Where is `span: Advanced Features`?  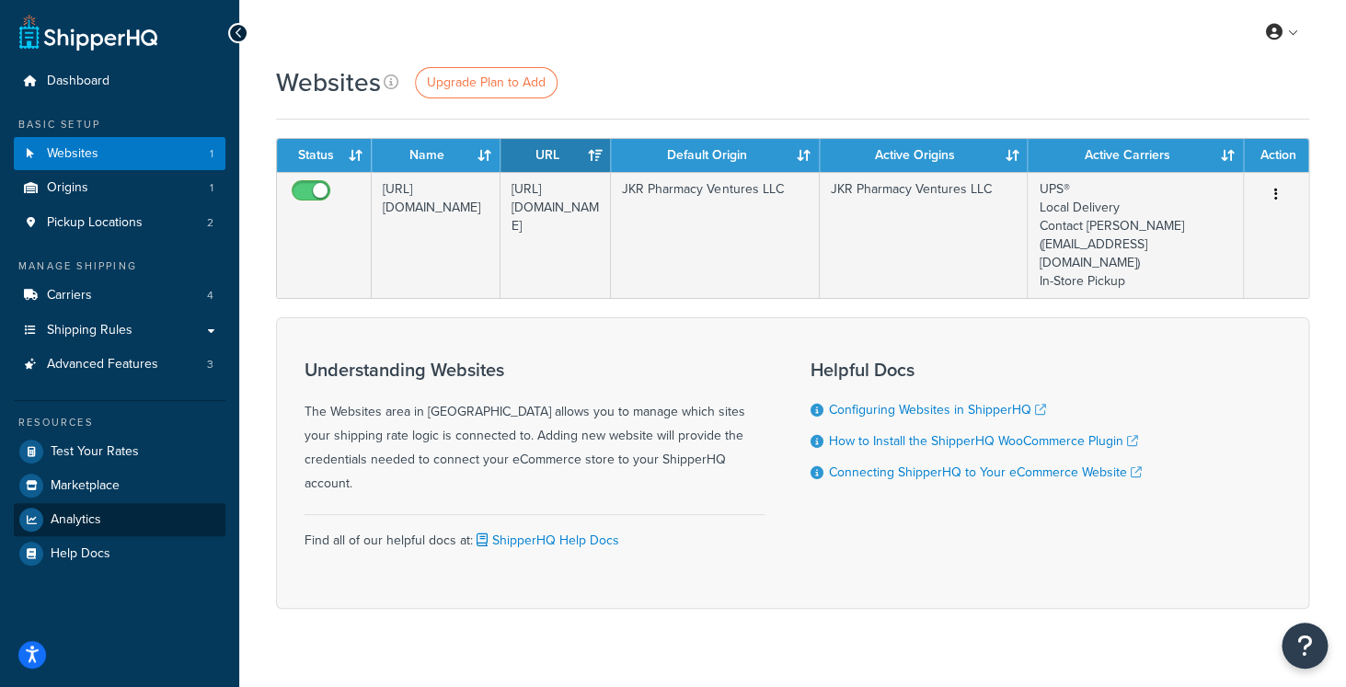
span: Advanced Features is located at coordinates (102, 364).